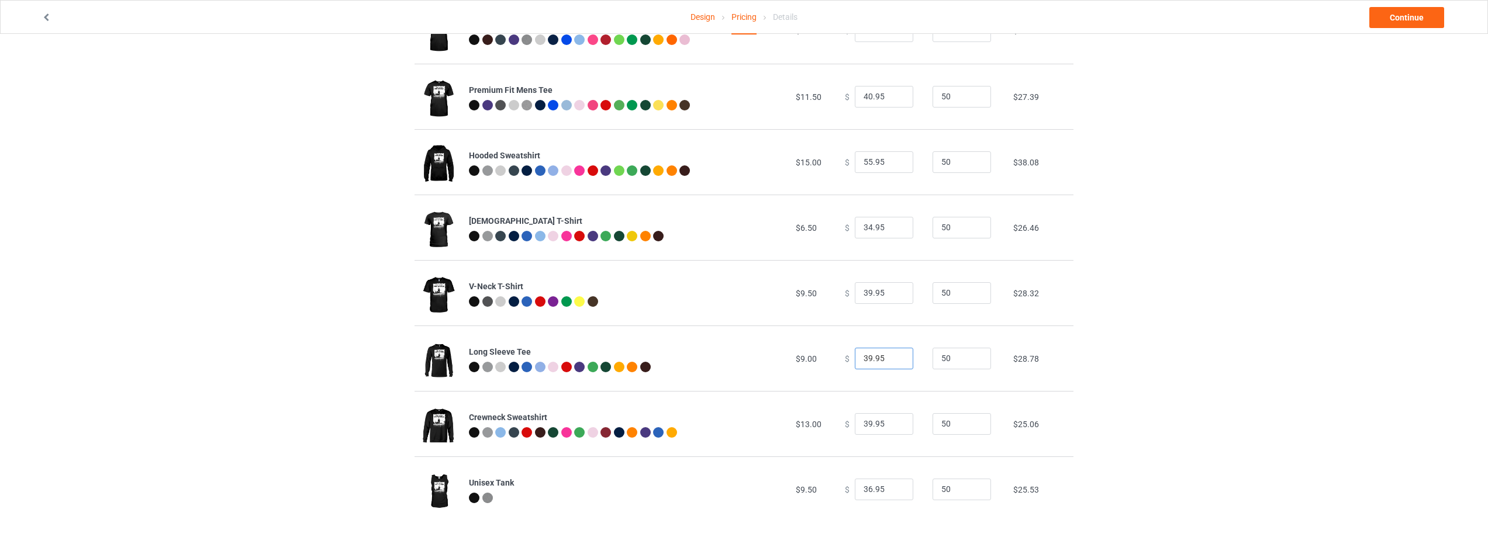 This screenshot has width=1488, height=537. I want to click on span: $27.39, so click(1026, 97).